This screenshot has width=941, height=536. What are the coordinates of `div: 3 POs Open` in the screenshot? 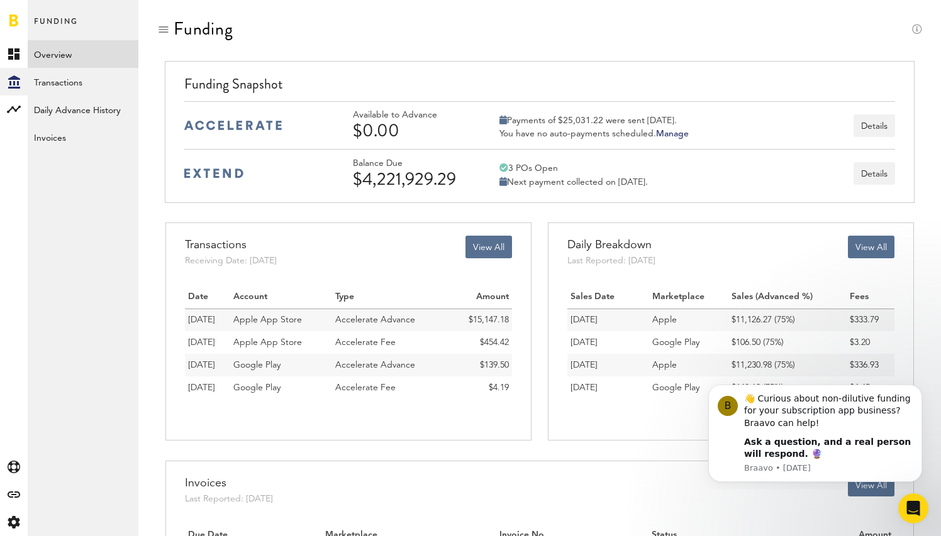 It's located at (573, 169).